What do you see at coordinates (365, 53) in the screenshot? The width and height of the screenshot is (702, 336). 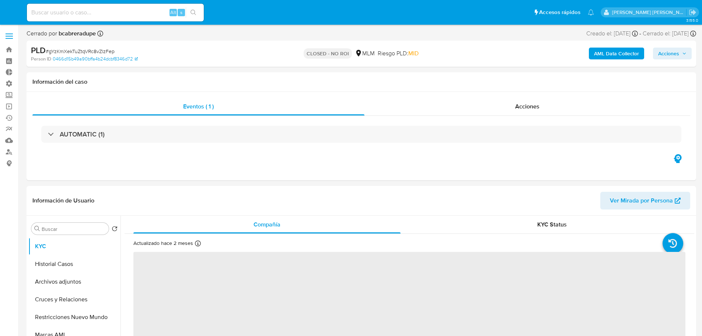 I see `div: MLM` at bounding box center [365, 53].